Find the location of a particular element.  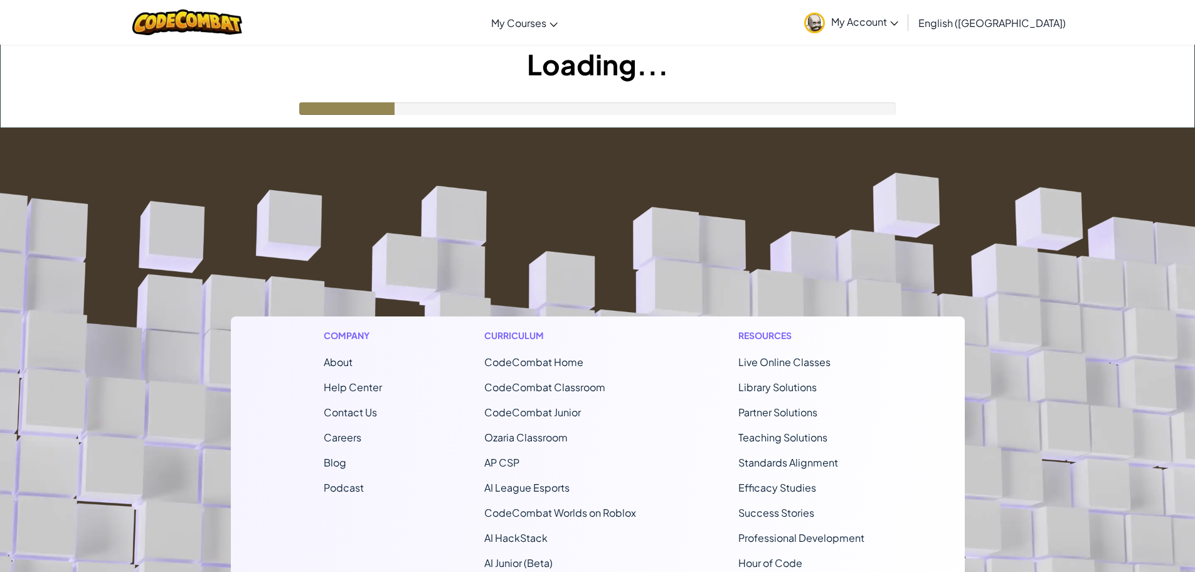

a: Podcast is located at coordinates (344, 487).